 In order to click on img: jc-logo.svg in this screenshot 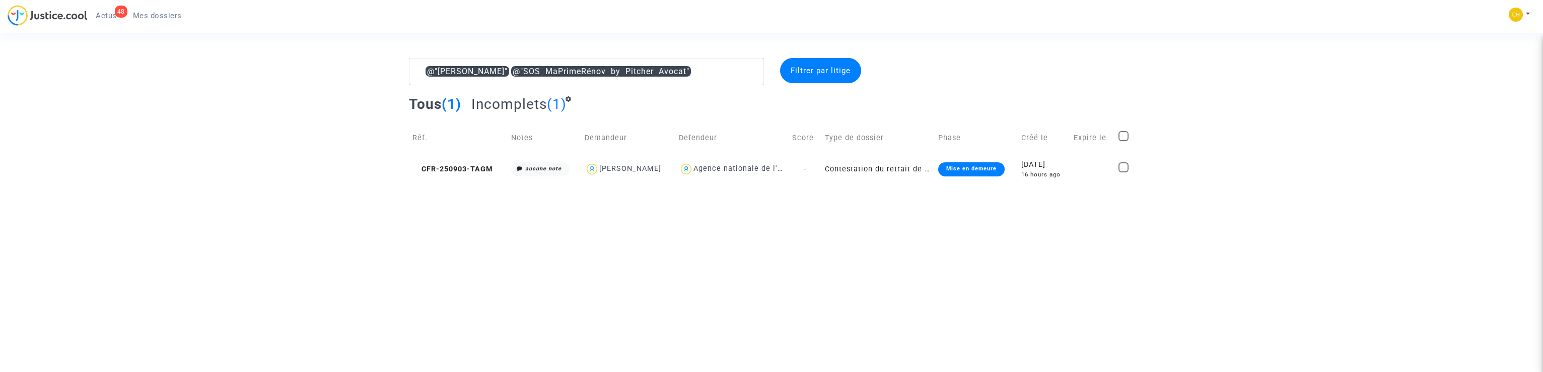, I will do `click(47, 15)`.